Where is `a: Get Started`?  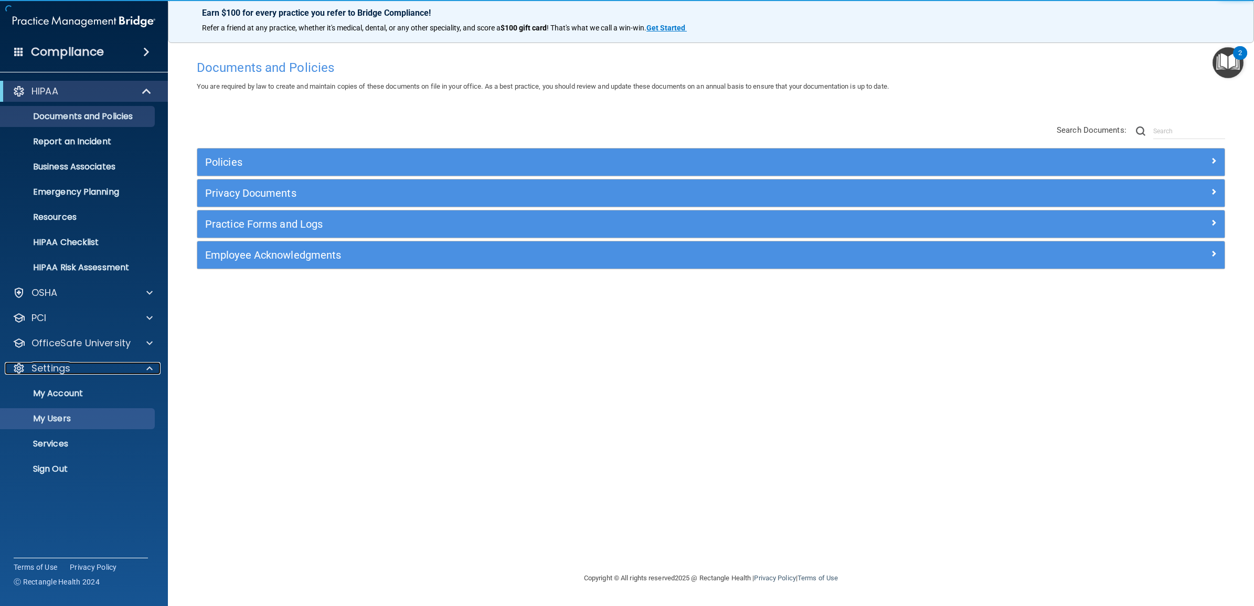
a: Get Started is located at coordinates (666, 28).